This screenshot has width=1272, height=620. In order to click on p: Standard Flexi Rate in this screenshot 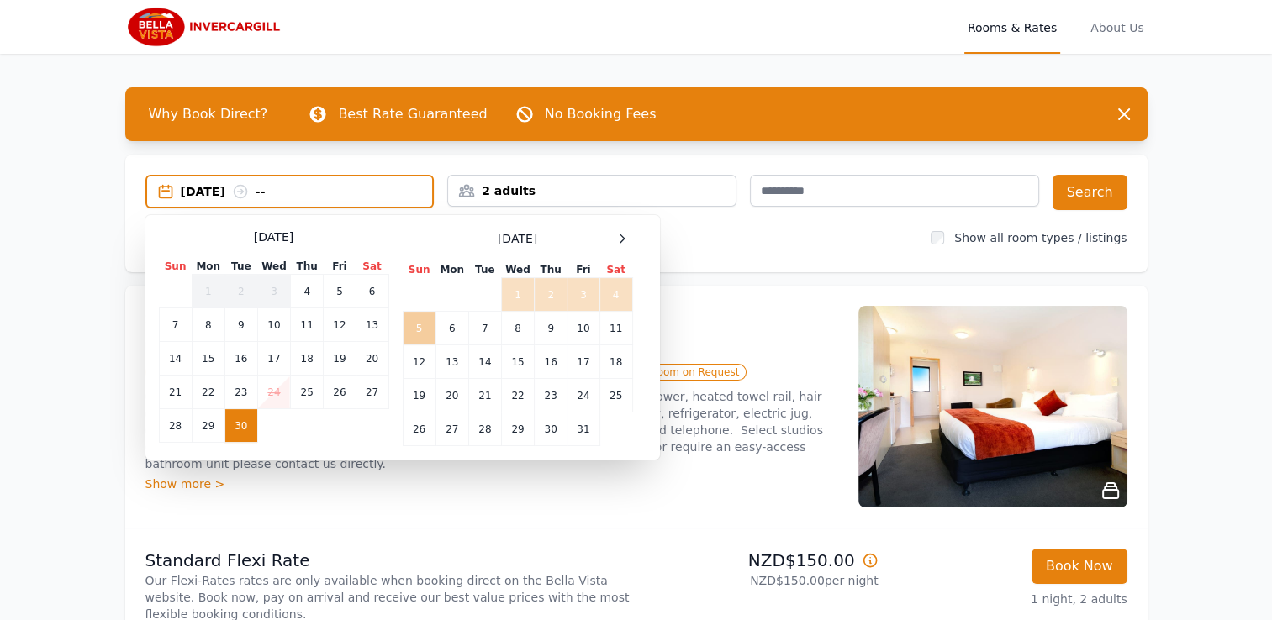, I will do `click(387, 561)`.